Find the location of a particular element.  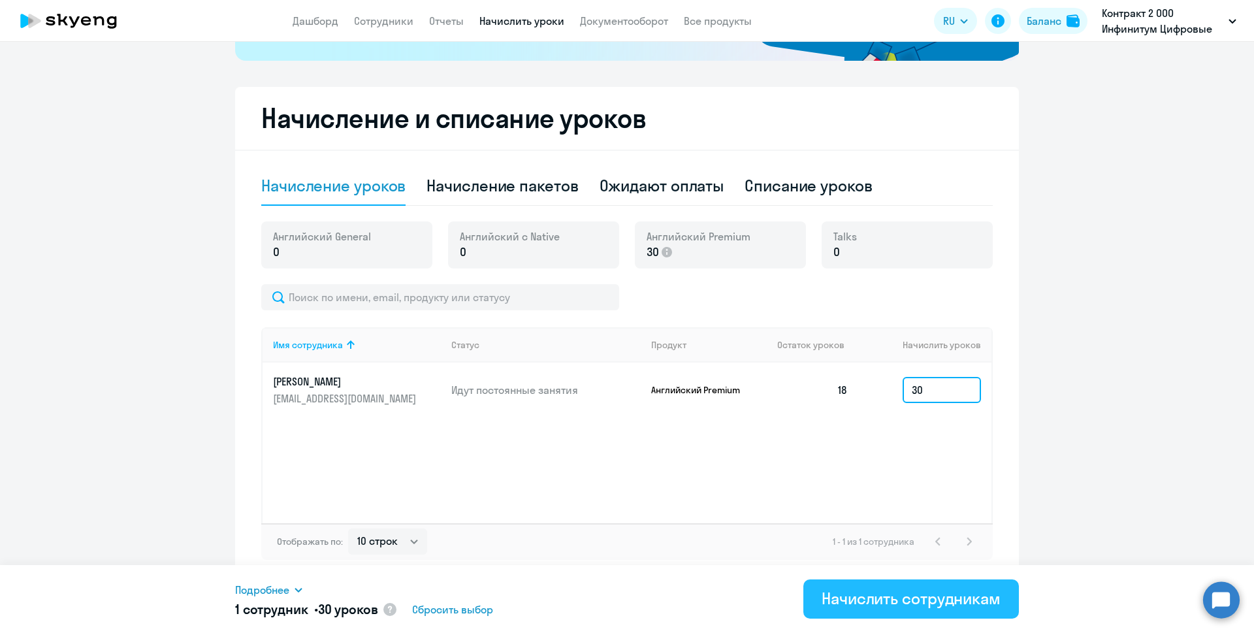

a: Сотрудники is located at coordinates (383, 21).